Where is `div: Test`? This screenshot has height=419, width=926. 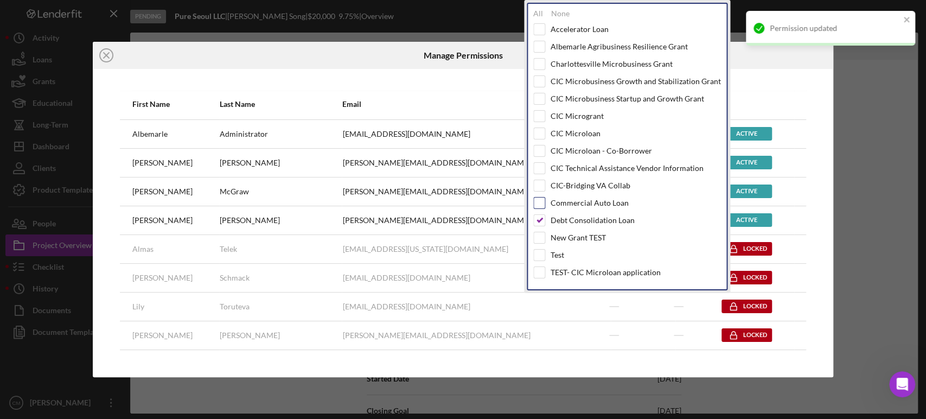
div: Test is located at coordinates (557, 255).